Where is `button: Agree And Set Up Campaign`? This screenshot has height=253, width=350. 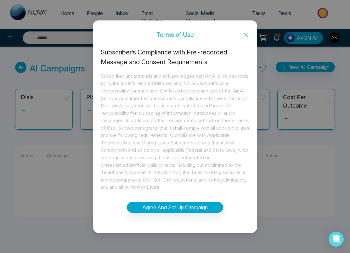 button: Agree And Set Up Campaign is located at coordinates (175, 207).